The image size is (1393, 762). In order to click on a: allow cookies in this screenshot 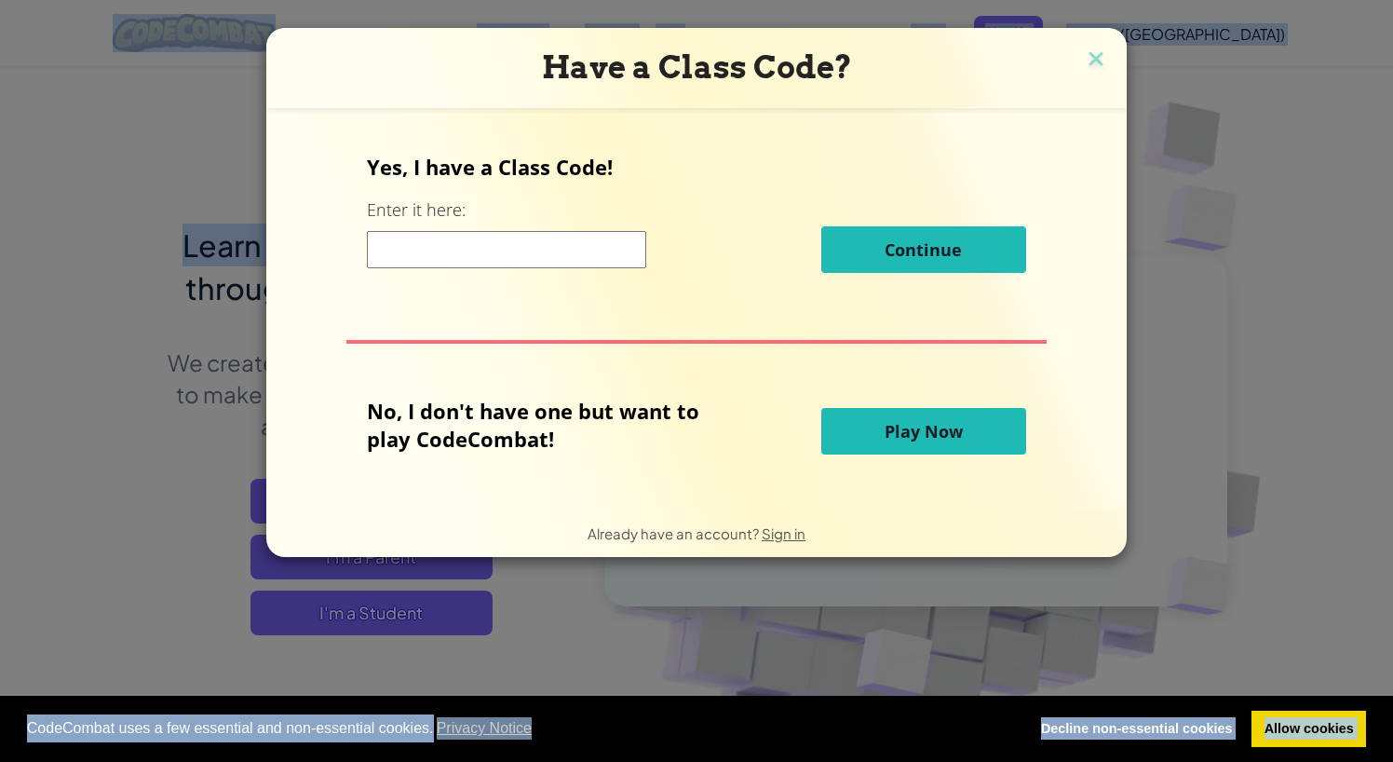, I will do `click(1308, 729)`.